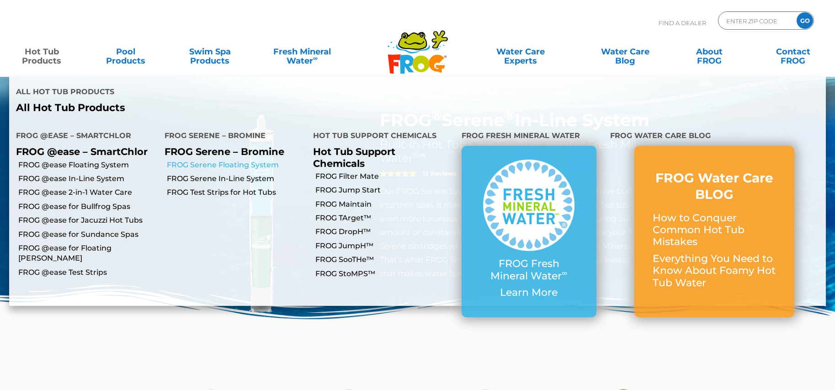  Describe the element at coordinates (385, 260) in the screenshot. I see `a: FROG SooTHe™` at that location.